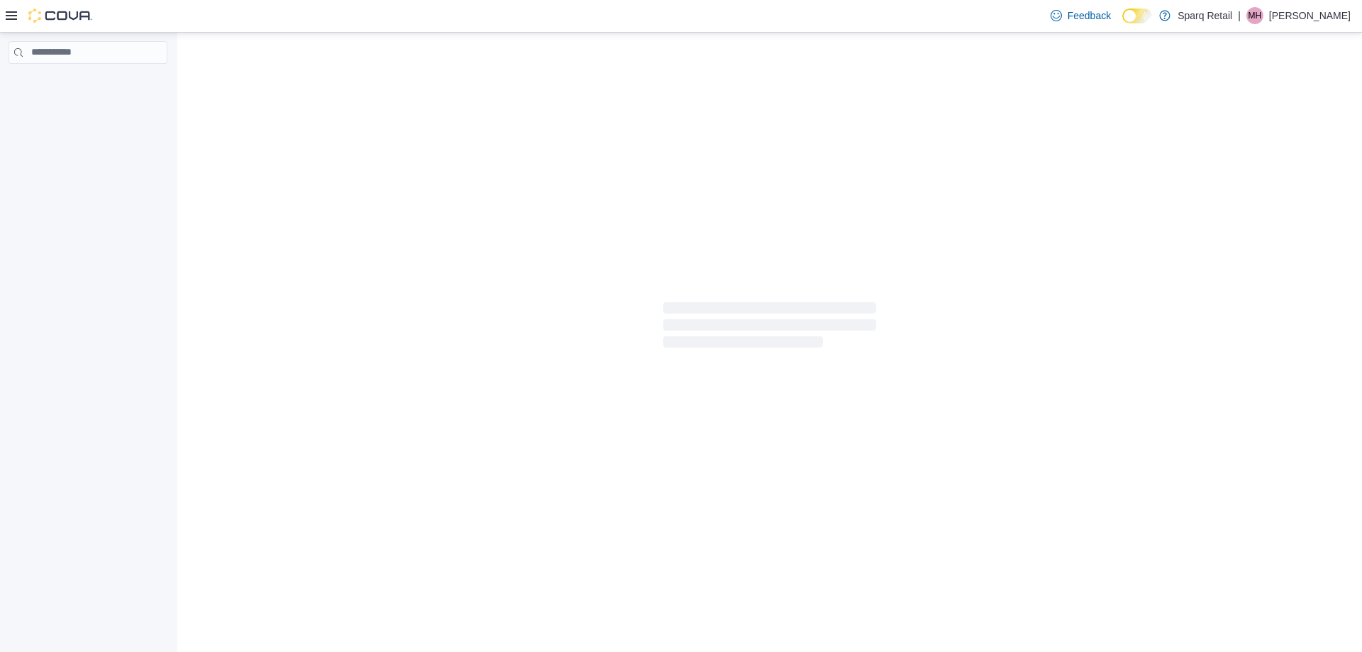 Image resolution: width=1362 pixels, height=652 pixels. I want to click on img: Cova, so click(60, 16).